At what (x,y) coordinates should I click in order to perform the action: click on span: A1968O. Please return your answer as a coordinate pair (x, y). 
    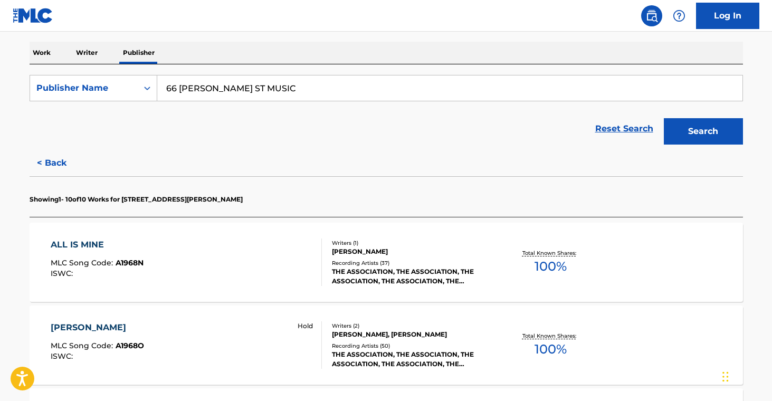
    Looking at the image, I should click on (130, 345).